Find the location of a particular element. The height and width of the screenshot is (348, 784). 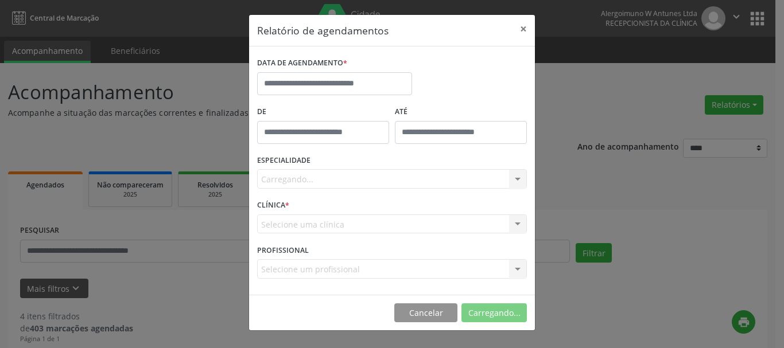

label: CLÍNICA is located at coordinates (273, 205).